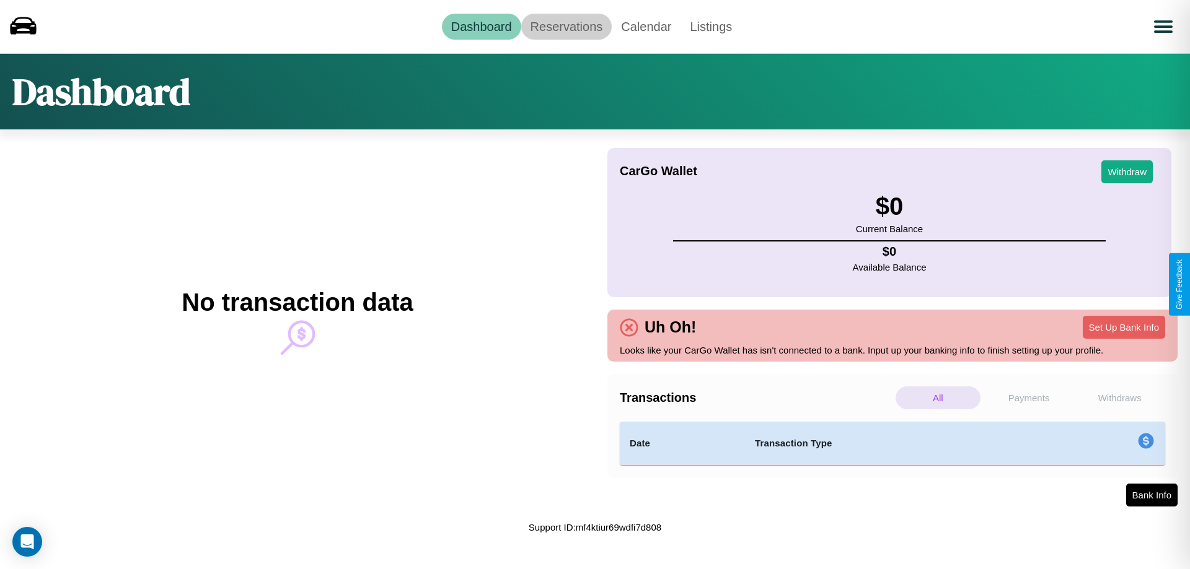 This screenshot has width=1190, height=569. What do you see at coordinates (895, 444) in the screenshot?
I see `h4: Transaction Type` at bounding box center [895, 444].